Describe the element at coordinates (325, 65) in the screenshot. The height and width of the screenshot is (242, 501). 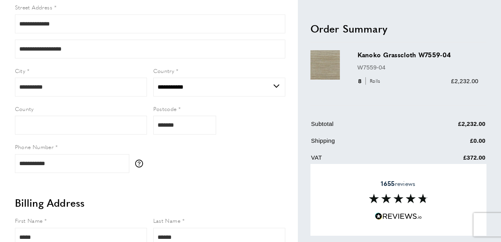
I see `img: Kanoko Grasscloth W7559-04` at that location.